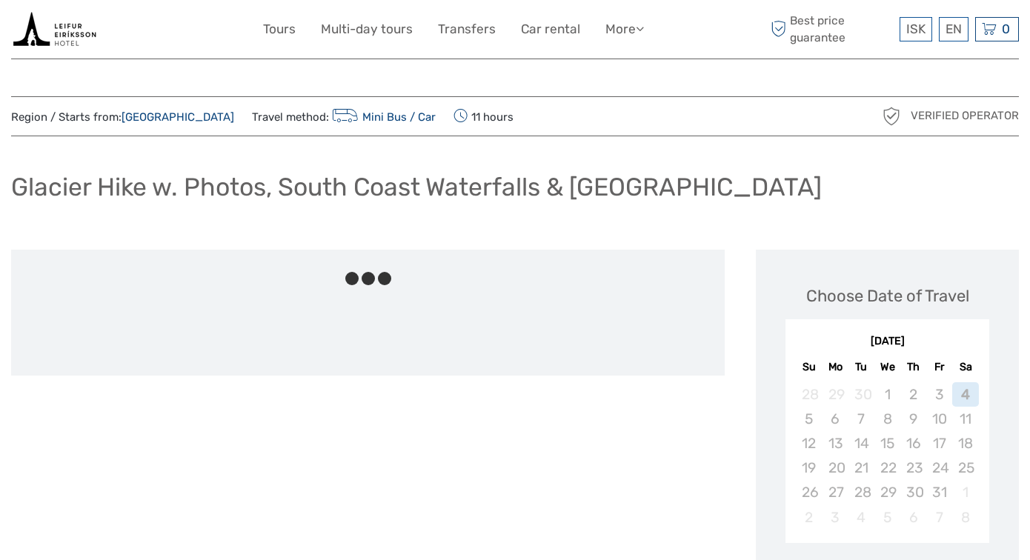 This screenshot has height=560, width=1030. What do you see at coordinates (809, 517) in the screenshot?
I see `div: Not available Sunday, November 2nd, 2025` at bounding box center [809, 517].